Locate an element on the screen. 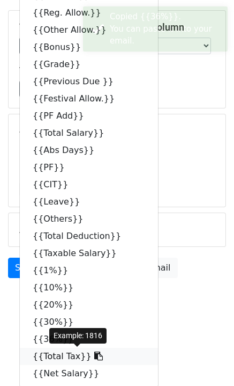  div: Copied {{36%}}. You can paste it into your email. is located at coordinates (167, 29).